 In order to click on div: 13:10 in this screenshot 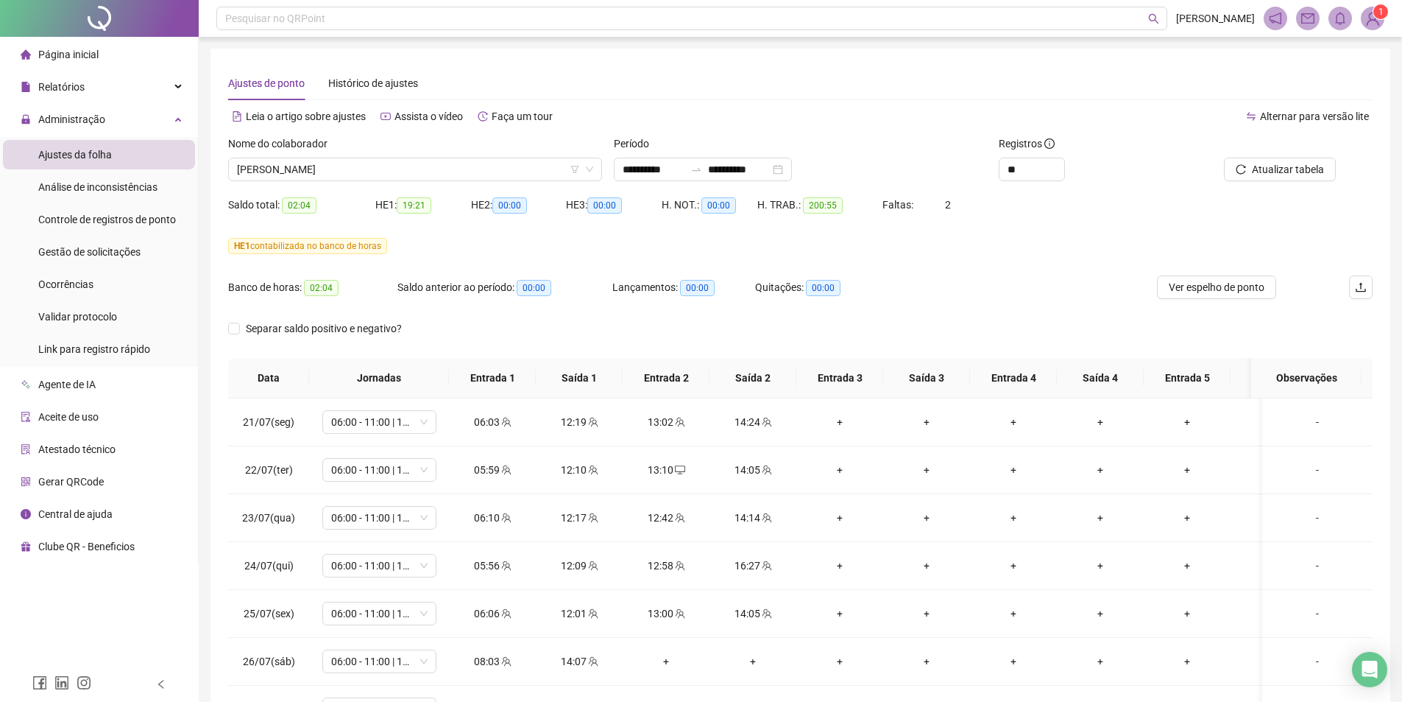, I will do `click(666, 470)`.